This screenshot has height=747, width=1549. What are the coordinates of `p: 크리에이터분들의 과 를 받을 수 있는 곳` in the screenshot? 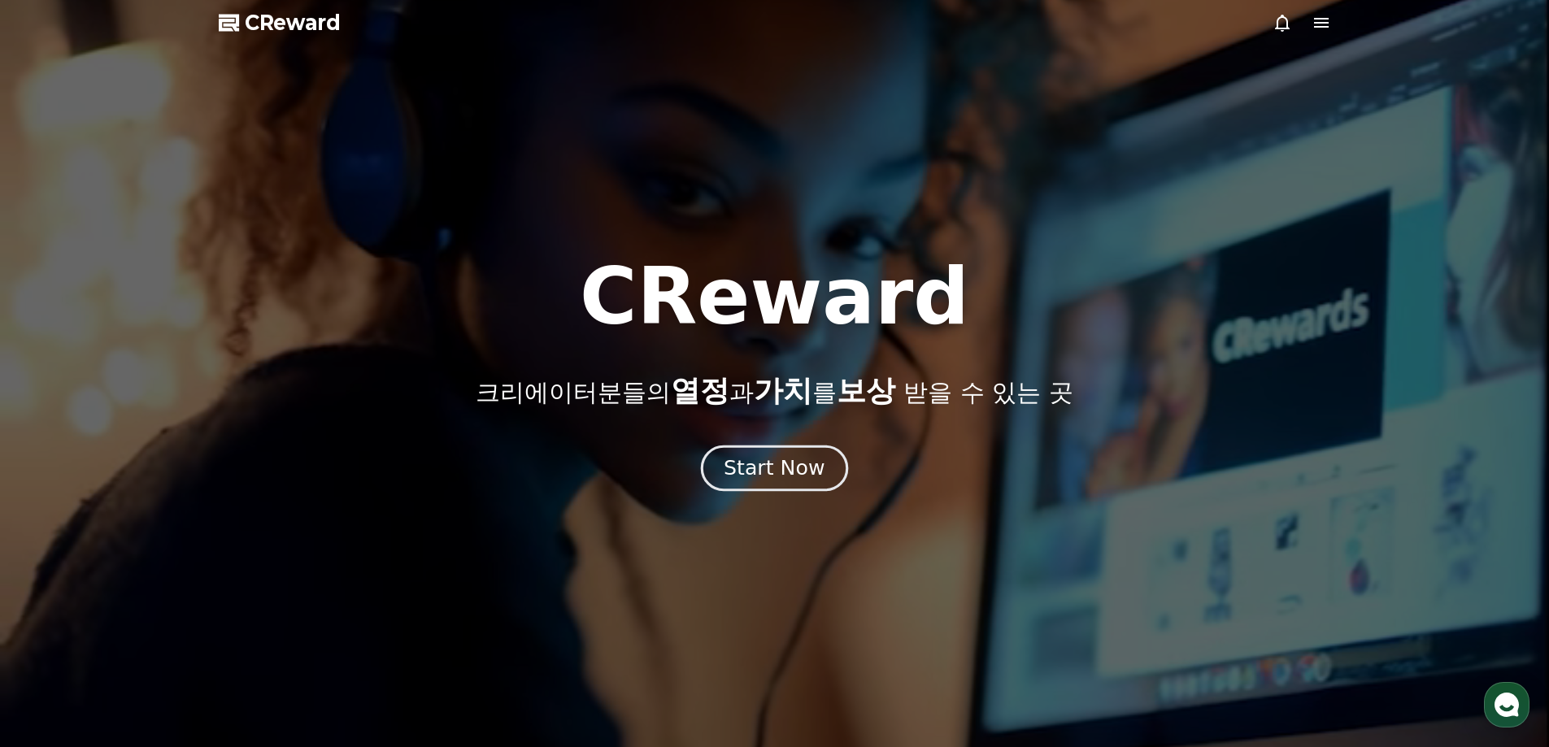 It's located at (774, 391).